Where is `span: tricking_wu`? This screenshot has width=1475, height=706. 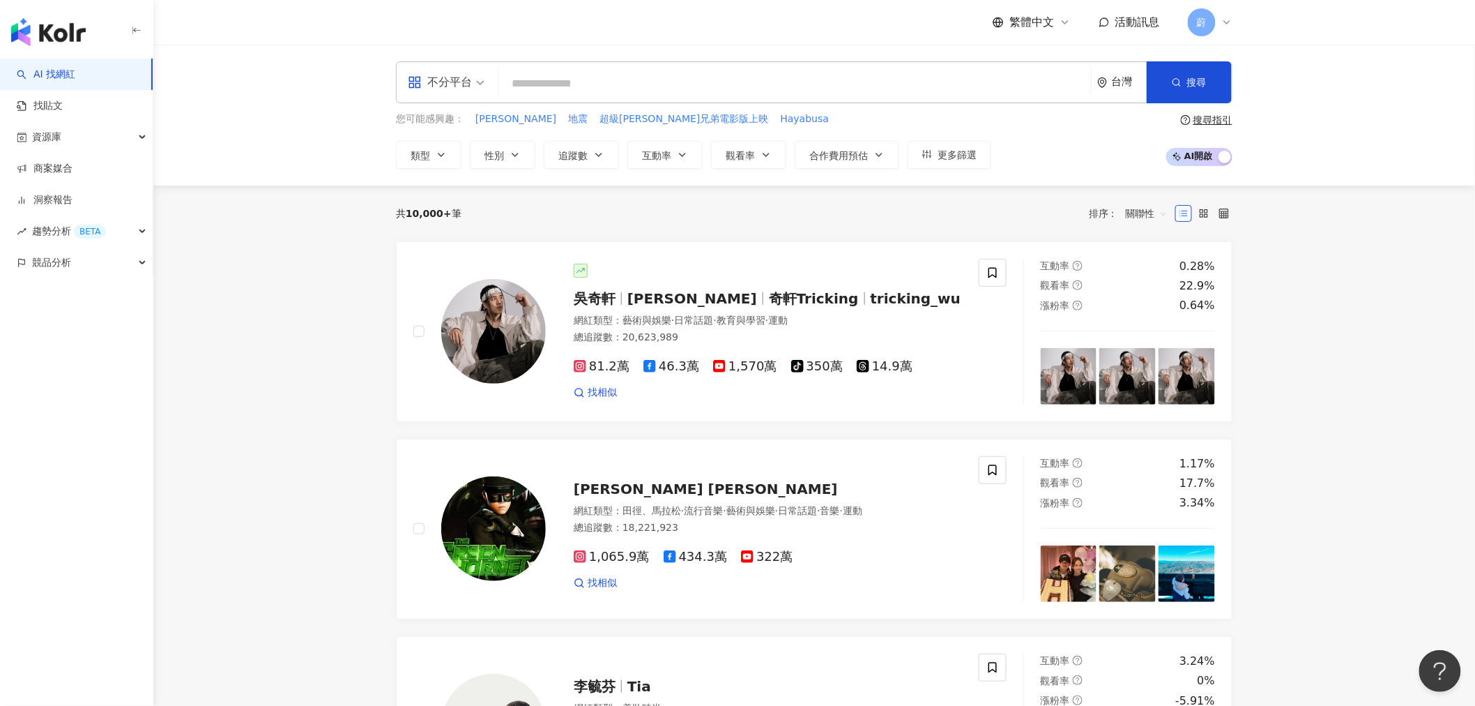
span: tricking_wu is located at coordinates (916, 298).